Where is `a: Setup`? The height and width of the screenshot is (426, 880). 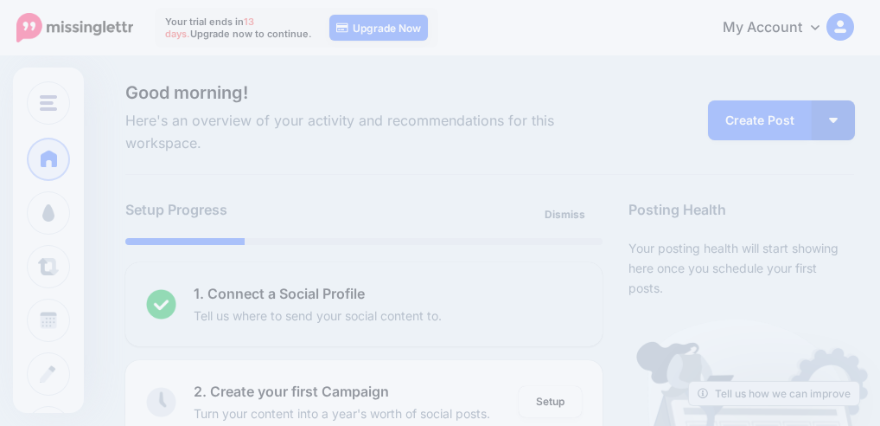
a: Setup is located at coordinates (550, 401).